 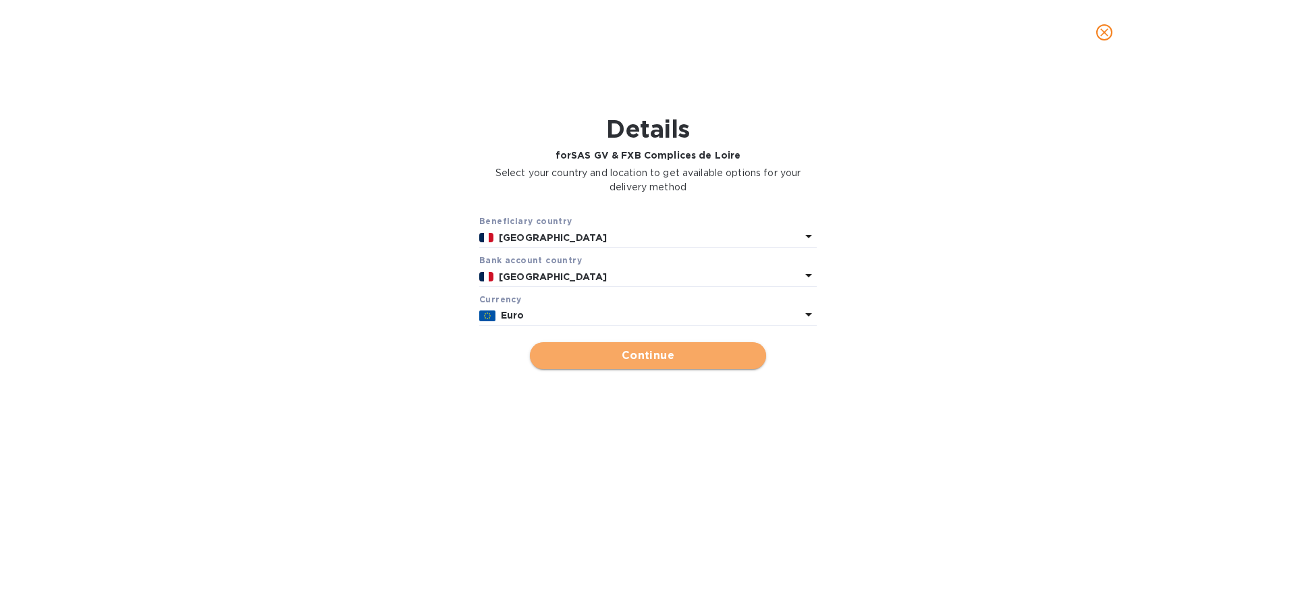 I want to click on p: Select your country and location to get available options for your delivery method, so click(x=648, y=180).